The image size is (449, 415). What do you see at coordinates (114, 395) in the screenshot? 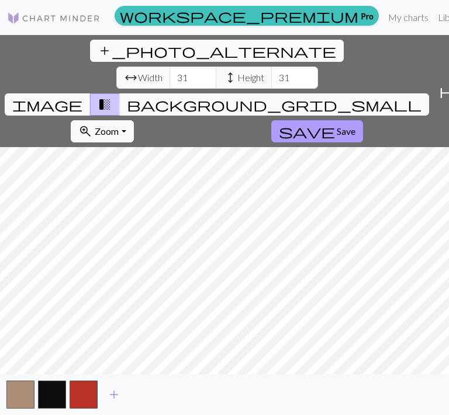
I see `span: add` at bounding box center [114, 395].